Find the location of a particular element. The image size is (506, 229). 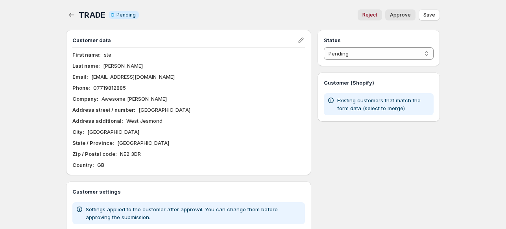

button: Approve is located at coordinates (400, 15).